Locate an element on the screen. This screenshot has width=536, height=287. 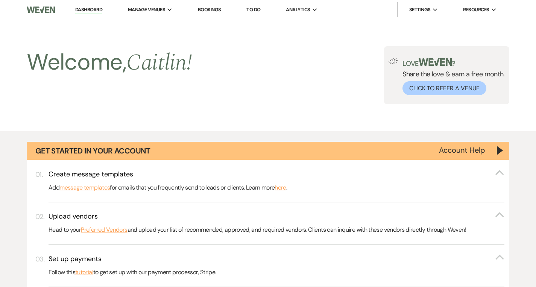
button: Create message templates is located at coordinates (276, 174).